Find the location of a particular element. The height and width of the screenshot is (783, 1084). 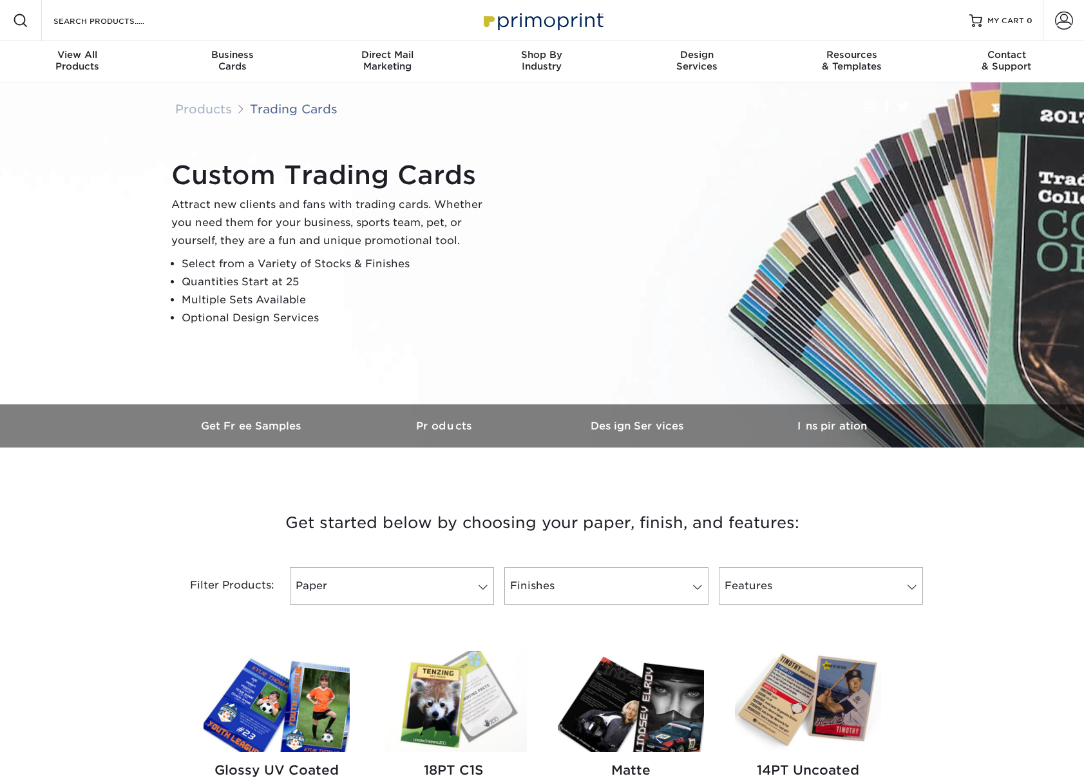

img: Matte Trading Cards is located at coordinates (631, 701).